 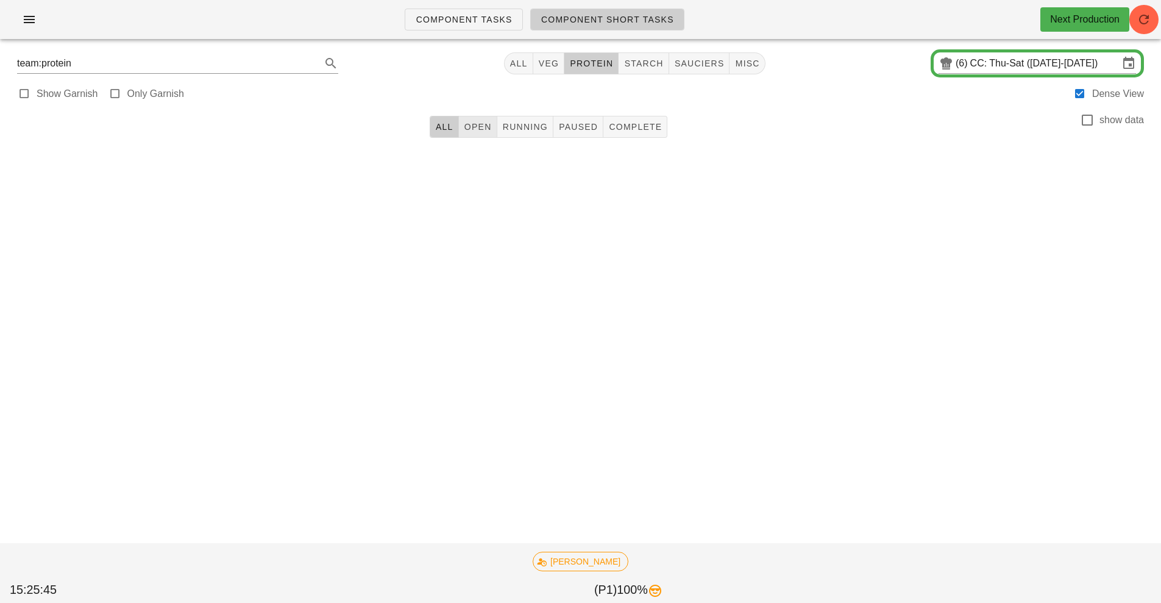 What do you see at coordinates (591, 63) in the screenshot?
I see `span: protein` at bounding box center [591, 63].